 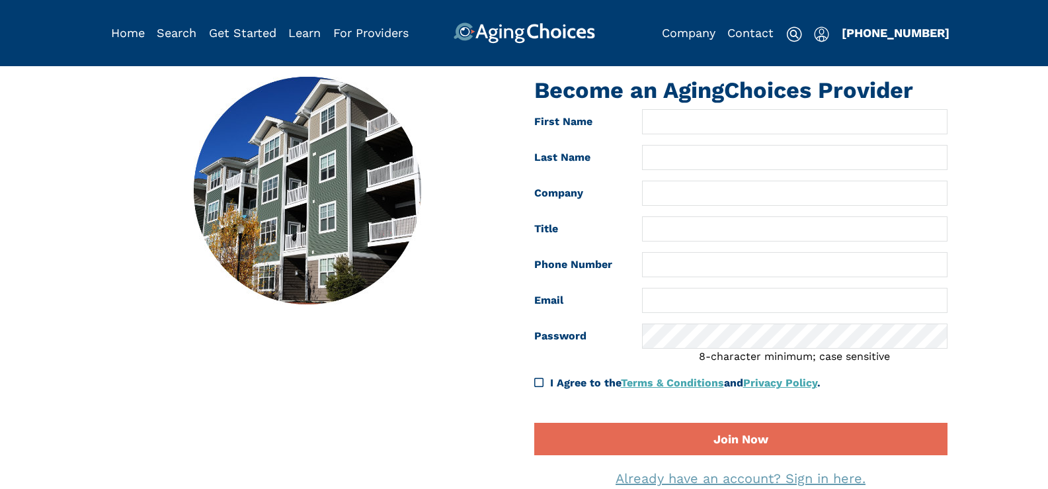 I want to click on a: Company, so click(x=688, y=32).